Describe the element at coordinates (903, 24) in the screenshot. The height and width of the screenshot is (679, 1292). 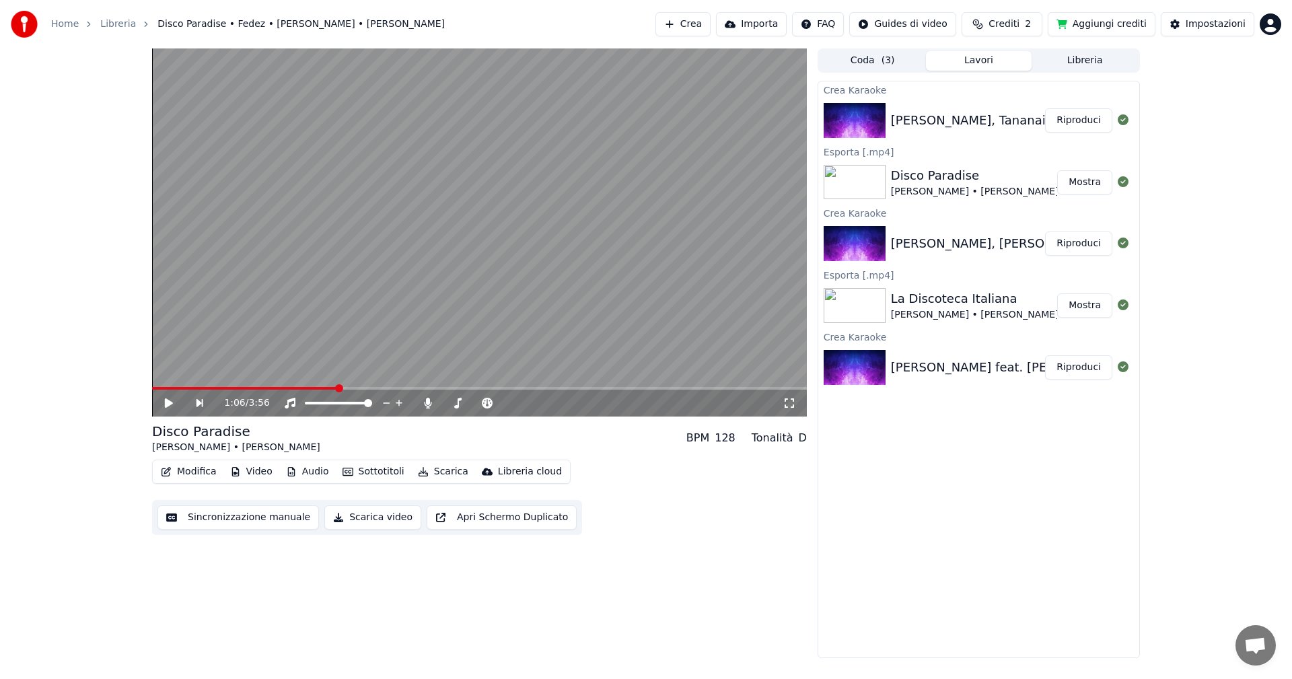
I see `button: Guides di video` at that location.